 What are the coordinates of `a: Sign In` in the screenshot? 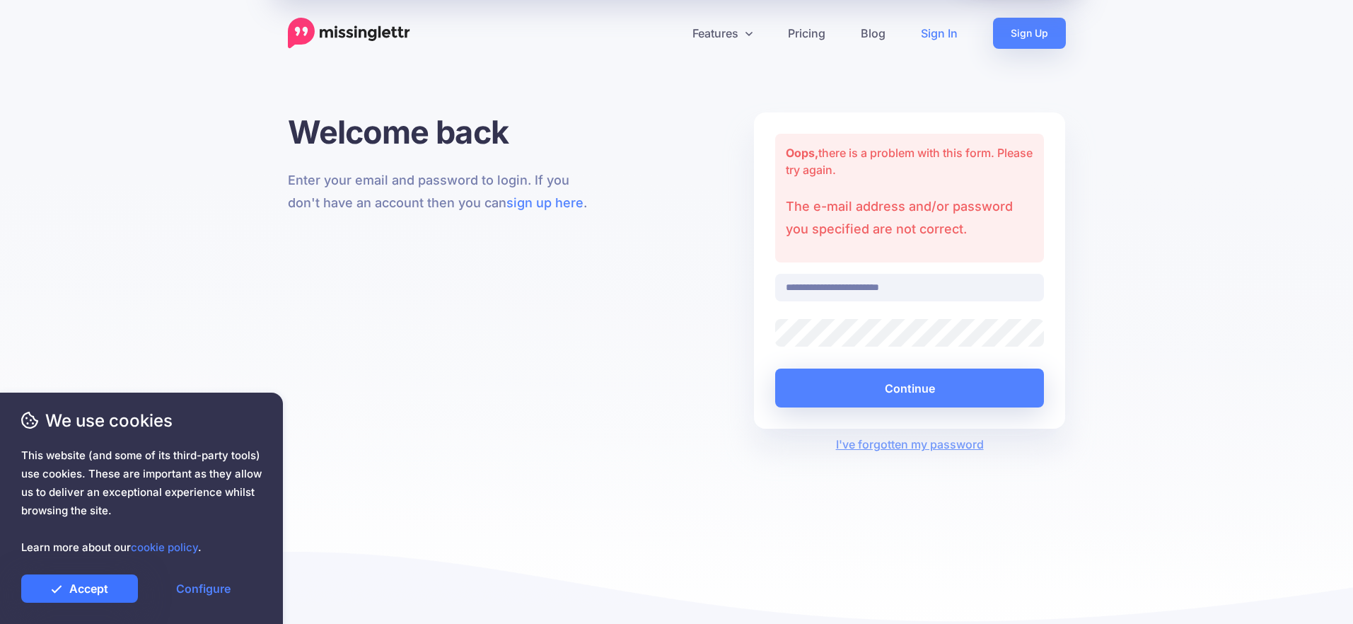 It's located at (939, 33).